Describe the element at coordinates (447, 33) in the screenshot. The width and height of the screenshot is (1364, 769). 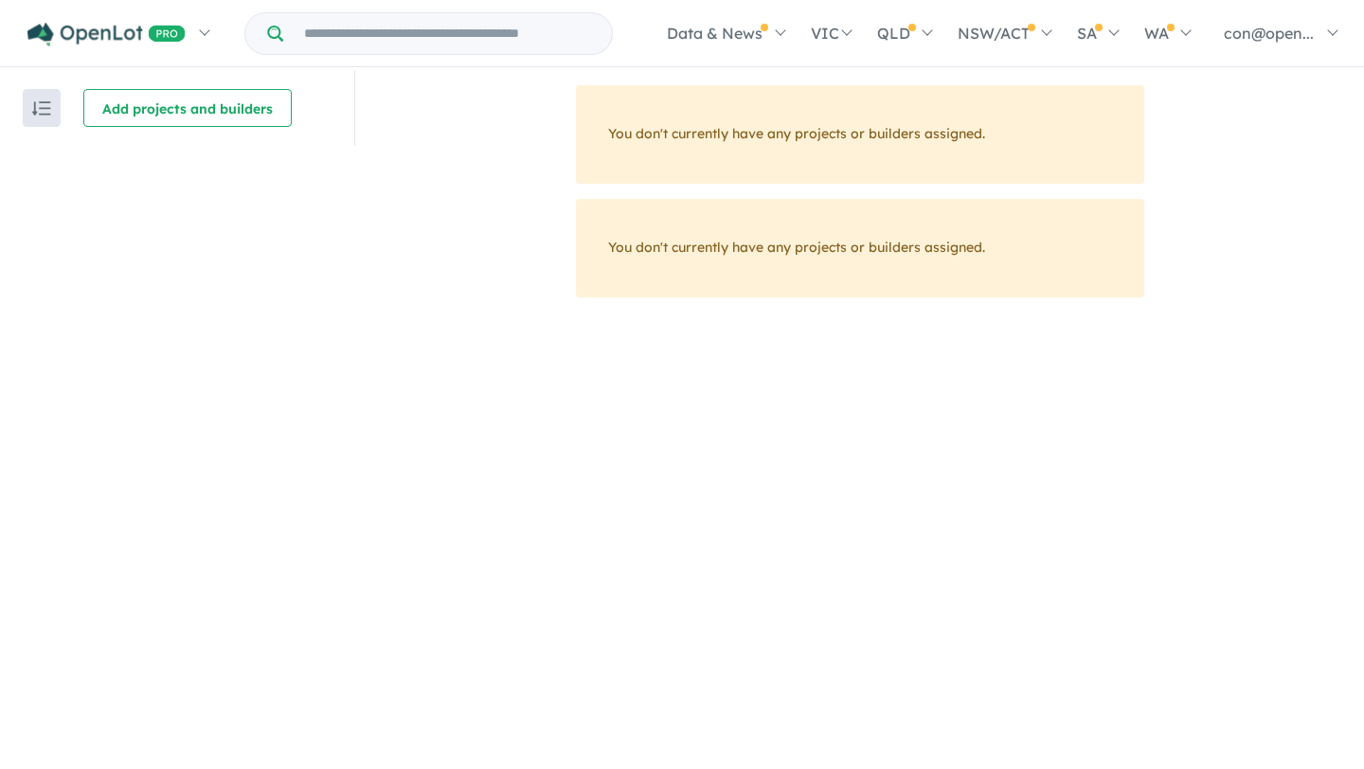
I see `input: Try estate name, suburb, builder or developer` at that location.